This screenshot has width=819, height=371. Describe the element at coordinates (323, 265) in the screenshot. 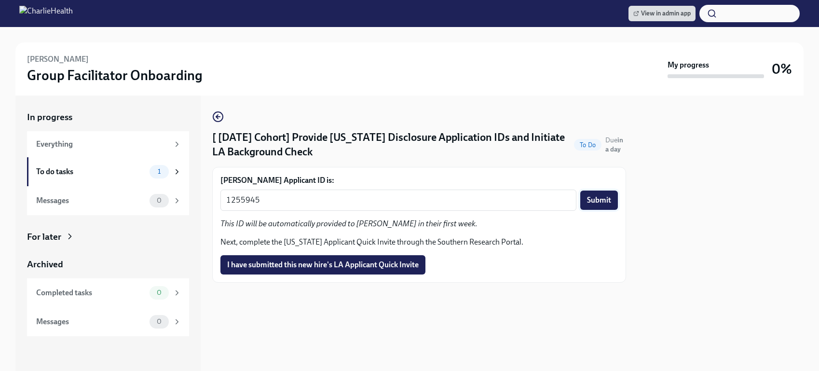

I see `span: I have submitted this new hire's LA Applicant Quick Invite` at that location.